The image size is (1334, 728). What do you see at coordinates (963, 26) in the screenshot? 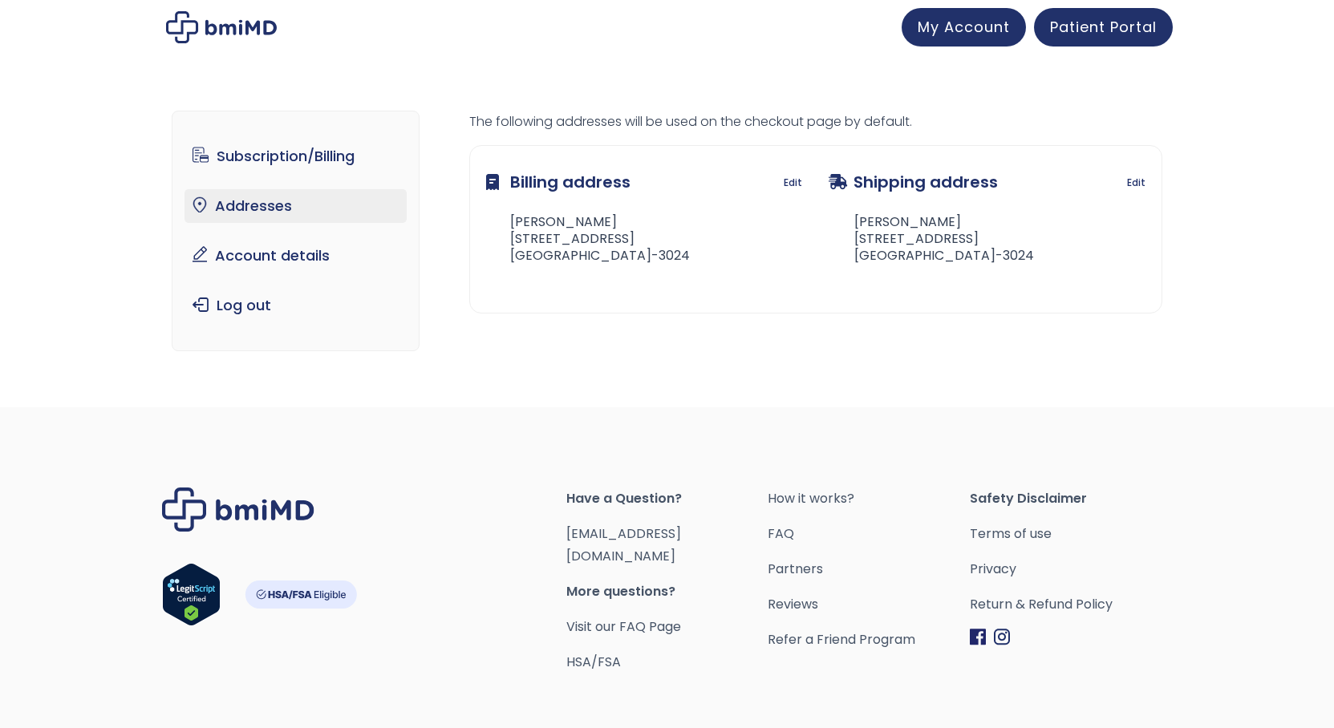
I see `span: My Account` at bounding box center [963, 26].